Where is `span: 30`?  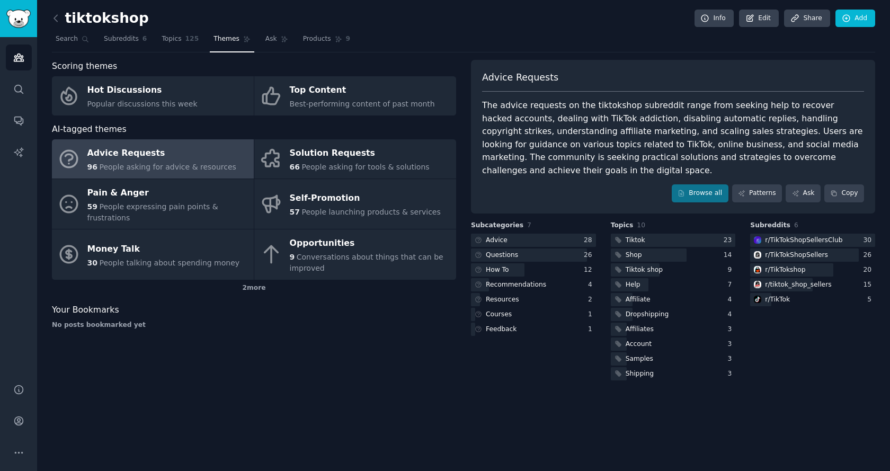 span: 30 is located at coordinates (92, 263).